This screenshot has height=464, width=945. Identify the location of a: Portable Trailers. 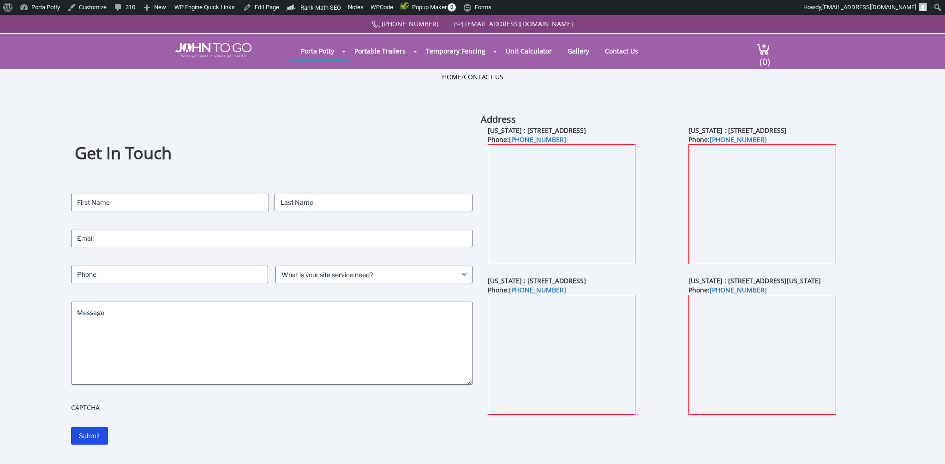
(380, 51).